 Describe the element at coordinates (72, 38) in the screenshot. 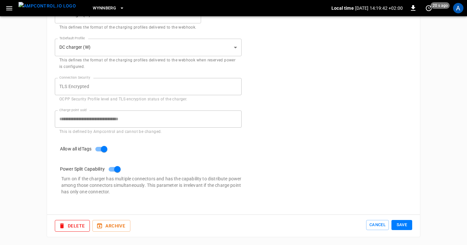

I see `label: TxDefault Profile` at that location.